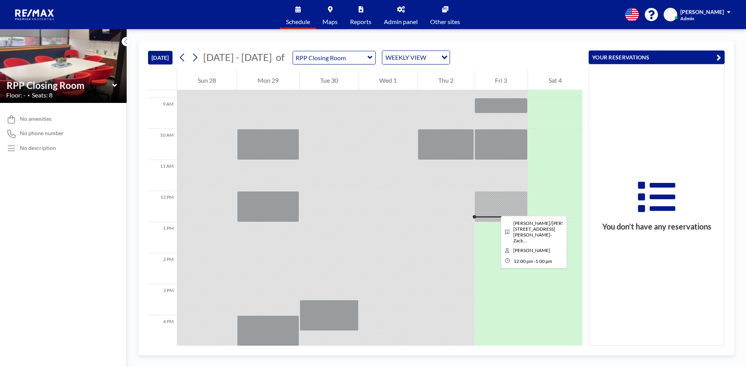  Describe the element at coordinates (329, 80) in the screenshot. I see `div: Tue 30` at that location.